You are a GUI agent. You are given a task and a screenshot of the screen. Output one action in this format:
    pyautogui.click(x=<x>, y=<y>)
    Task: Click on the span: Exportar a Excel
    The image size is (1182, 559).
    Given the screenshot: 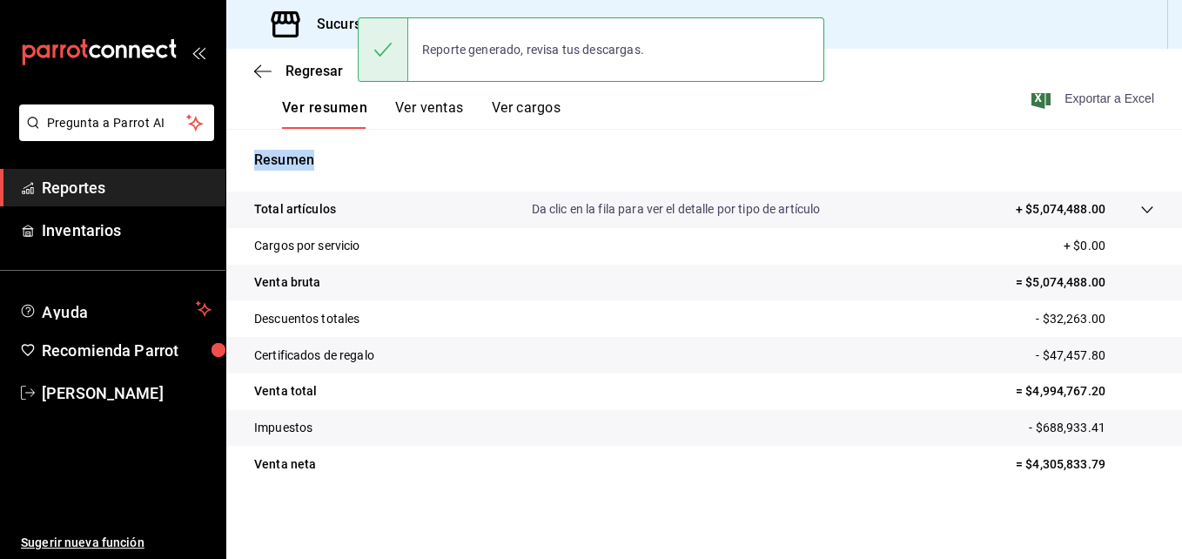 What is the action you would take?
    pyautogui.click(x=1094, y=98)
    